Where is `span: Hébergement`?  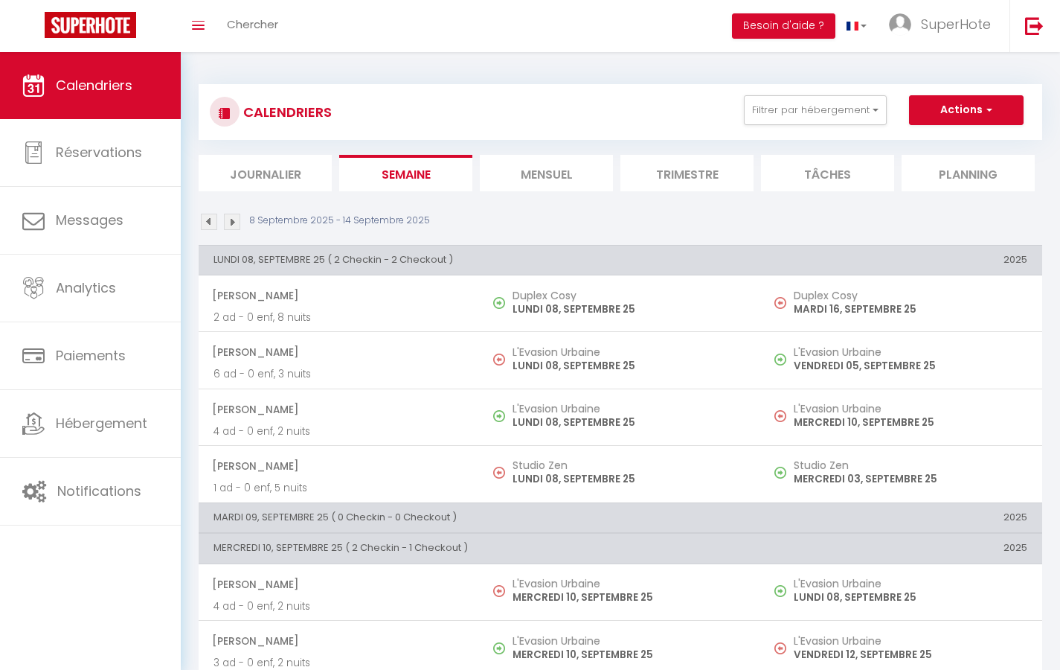
span: Hébergement is located at coordinates (101, 423).